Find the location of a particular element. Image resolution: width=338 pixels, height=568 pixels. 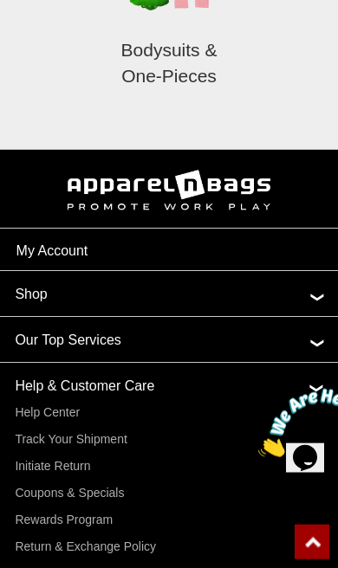

a: Initiate Return is located at coordinates (52, 466).